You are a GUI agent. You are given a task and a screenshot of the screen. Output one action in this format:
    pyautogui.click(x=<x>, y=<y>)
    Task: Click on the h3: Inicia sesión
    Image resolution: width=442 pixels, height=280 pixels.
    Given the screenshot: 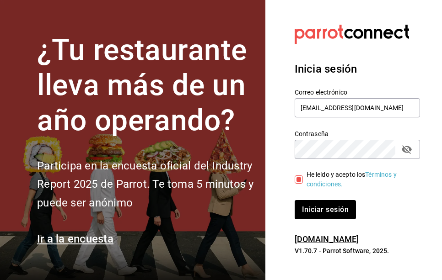 What is the action you would take?
    pyautogui.click(x=357, y=69)
    